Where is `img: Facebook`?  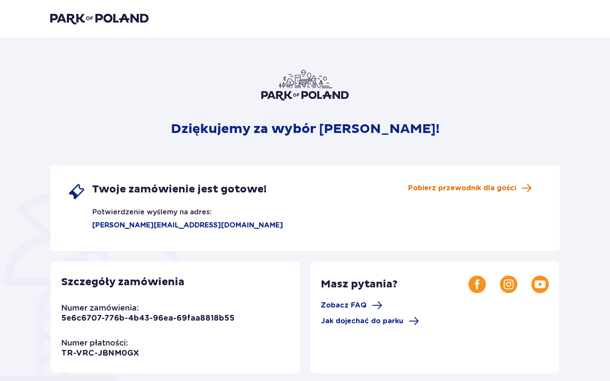
img: Facebook is located at coordinates (477, 284).